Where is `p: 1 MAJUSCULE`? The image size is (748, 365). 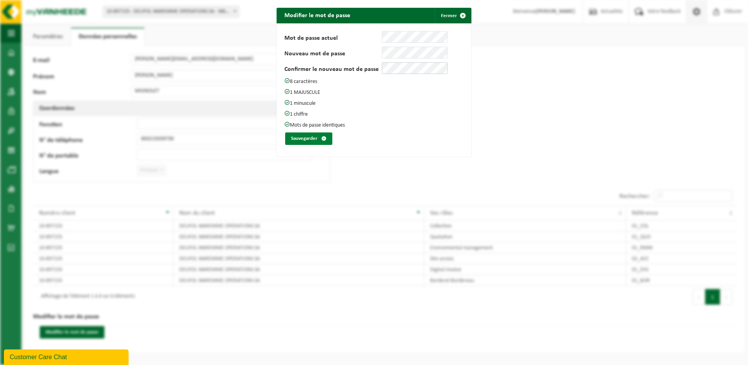
p: 1 MAJUSCULE is located at coordinates (374, 92).